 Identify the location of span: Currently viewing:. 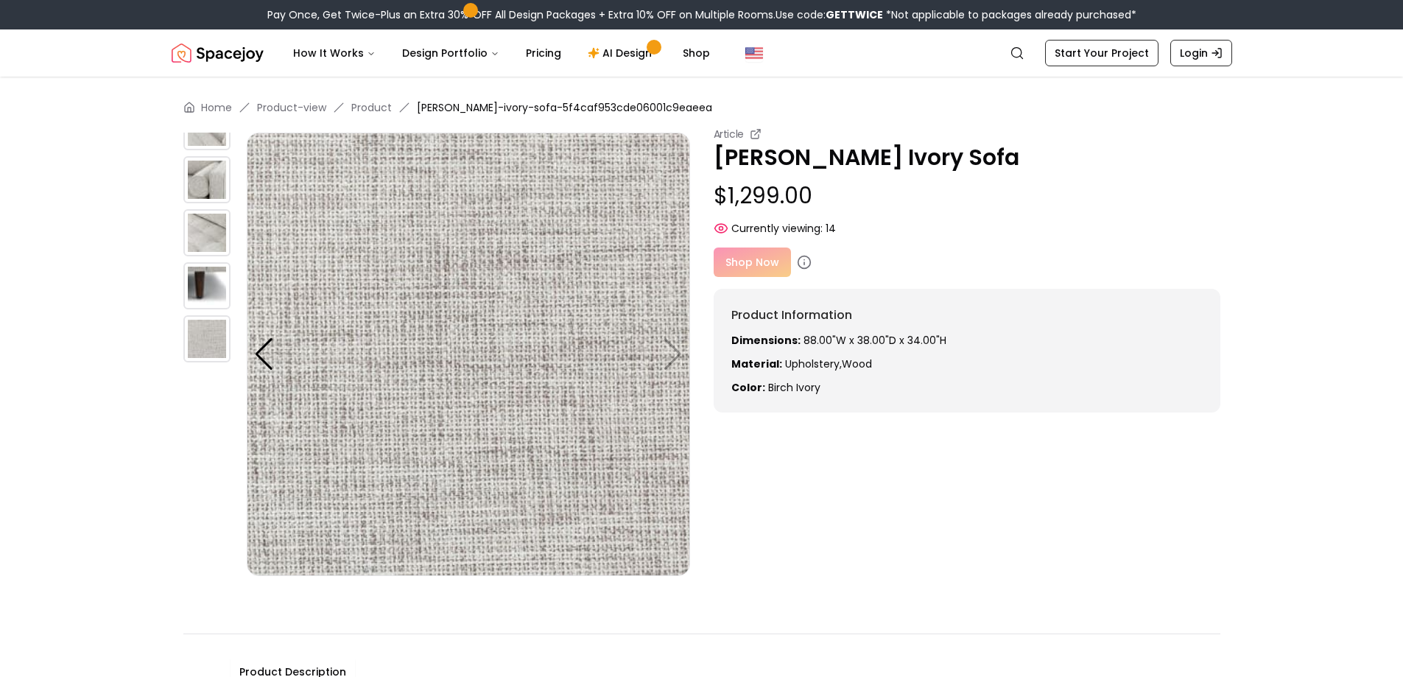
(777, 228).